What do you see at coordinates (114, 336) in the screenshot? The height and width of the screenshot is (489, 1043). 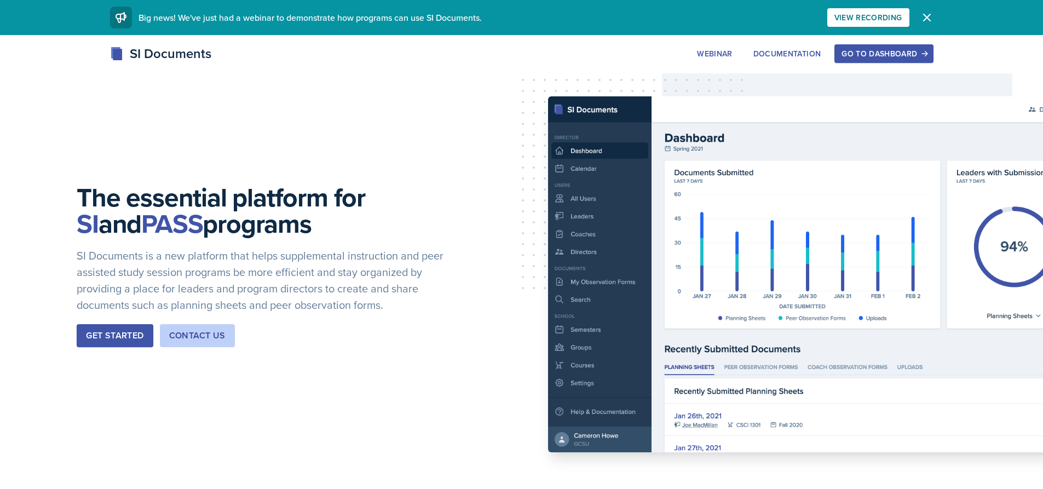 I see `div: Get Started` at bounding box center [114, 336].